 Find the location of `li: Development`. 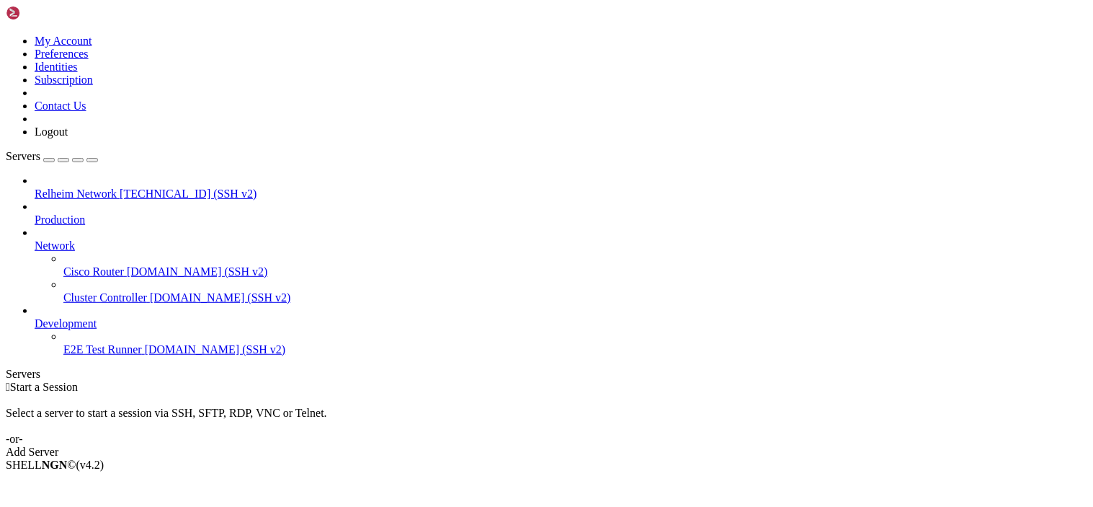

li: Development is located at coordinates (561, 330).